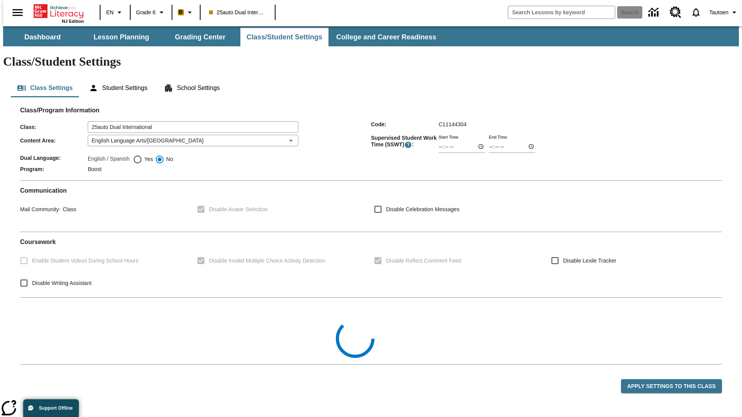  I want to click on label: English / Spanish, so click(109, 160).